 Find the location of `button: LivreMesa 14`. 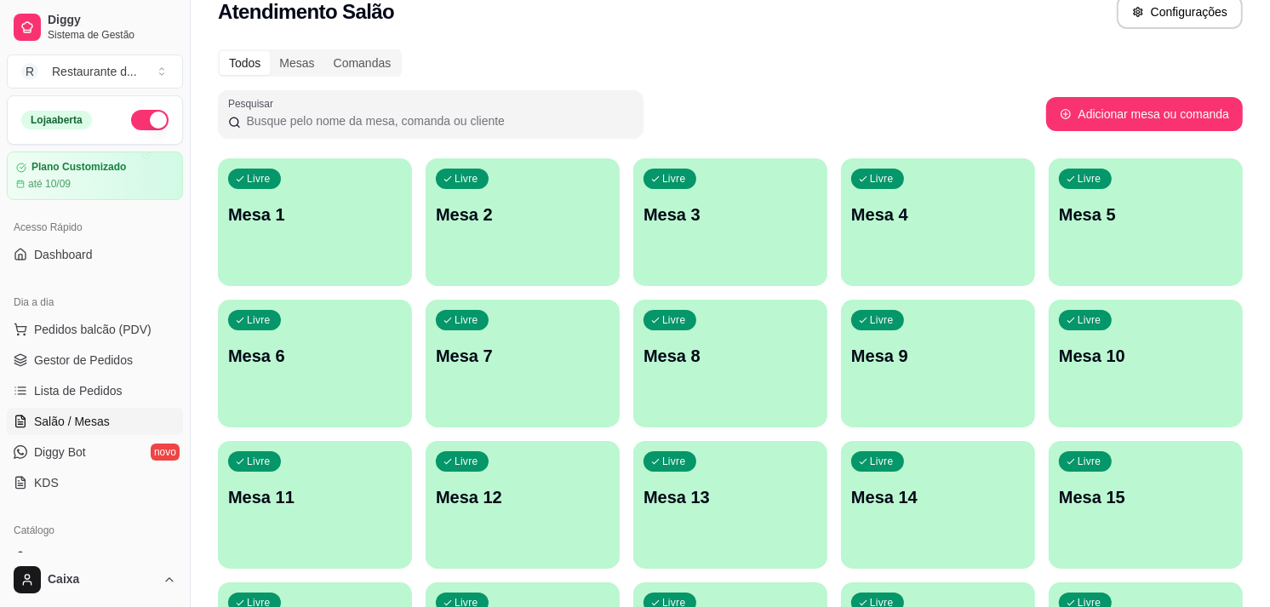

button: LivreMesa 14 is located at coordinates (938, 505).